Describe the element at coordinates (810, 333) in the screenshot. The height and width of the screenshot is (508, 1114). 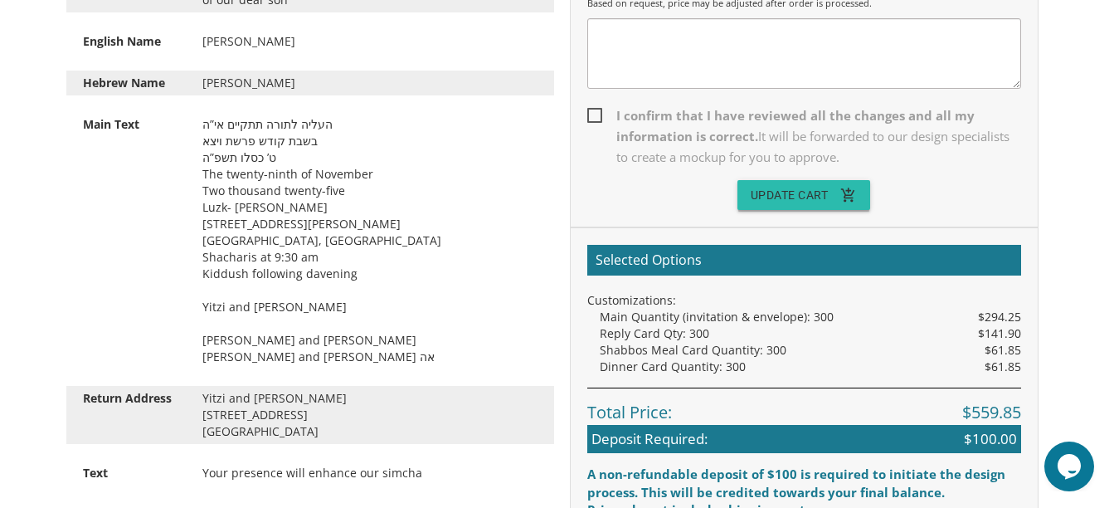
I see `div: Reply Card Qty: 300` at that location.